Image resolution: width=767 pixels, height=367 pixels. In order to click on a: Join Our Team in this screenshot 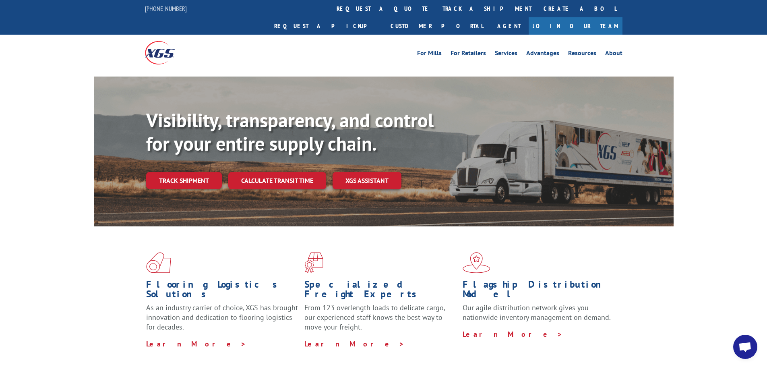, I will do `click(576, 26)`.